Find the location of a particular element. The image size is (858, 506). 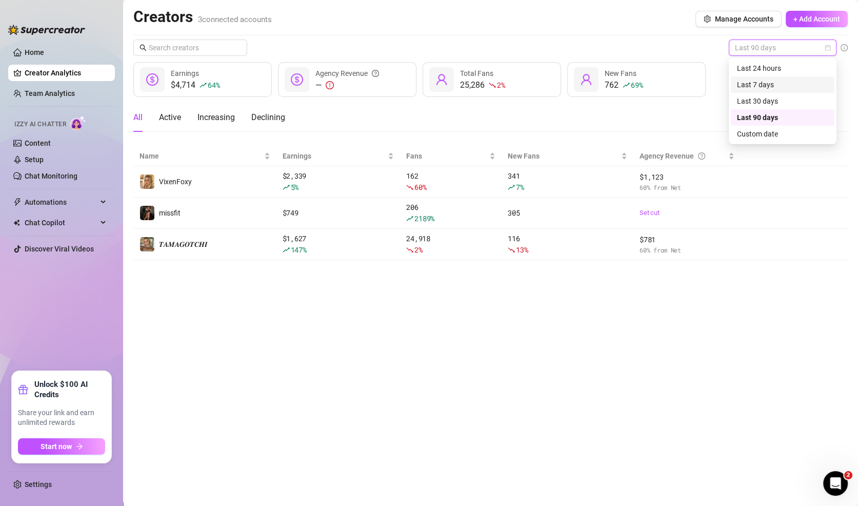

div: Active is located at coordinates (170, 117).